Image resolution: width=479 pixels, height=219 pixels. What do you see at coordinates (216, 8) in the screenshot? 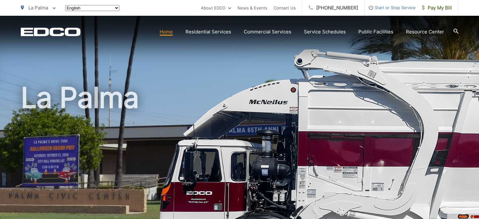
I see `a: About EDCO` at bounding box center [216, 8].